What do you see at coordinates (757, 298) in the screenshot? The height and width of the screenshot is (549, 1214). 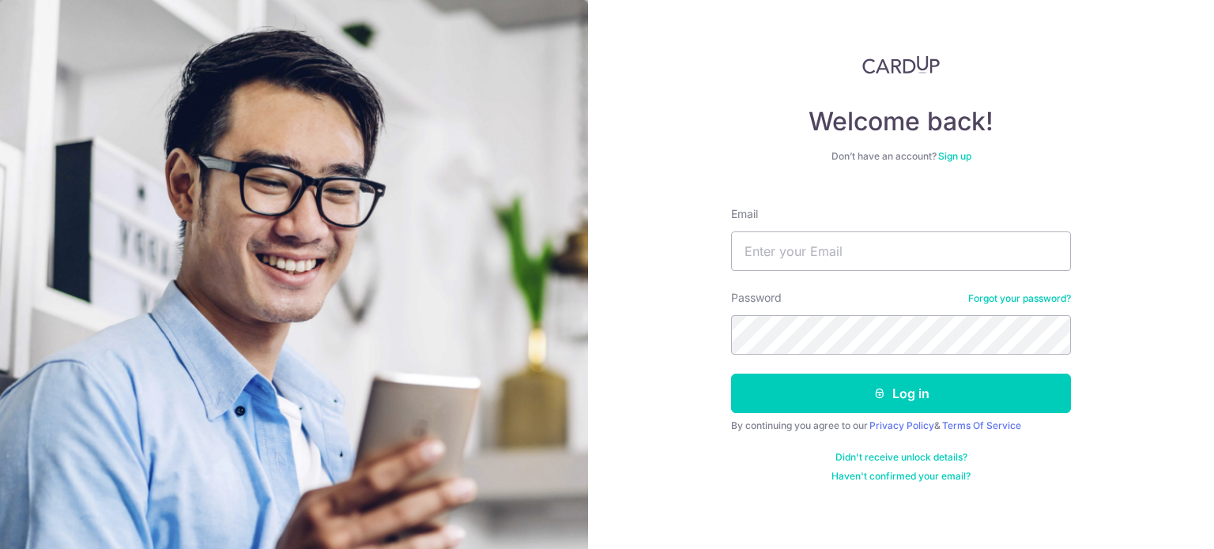 I see `label: Password` at bounding box center [757, 298].